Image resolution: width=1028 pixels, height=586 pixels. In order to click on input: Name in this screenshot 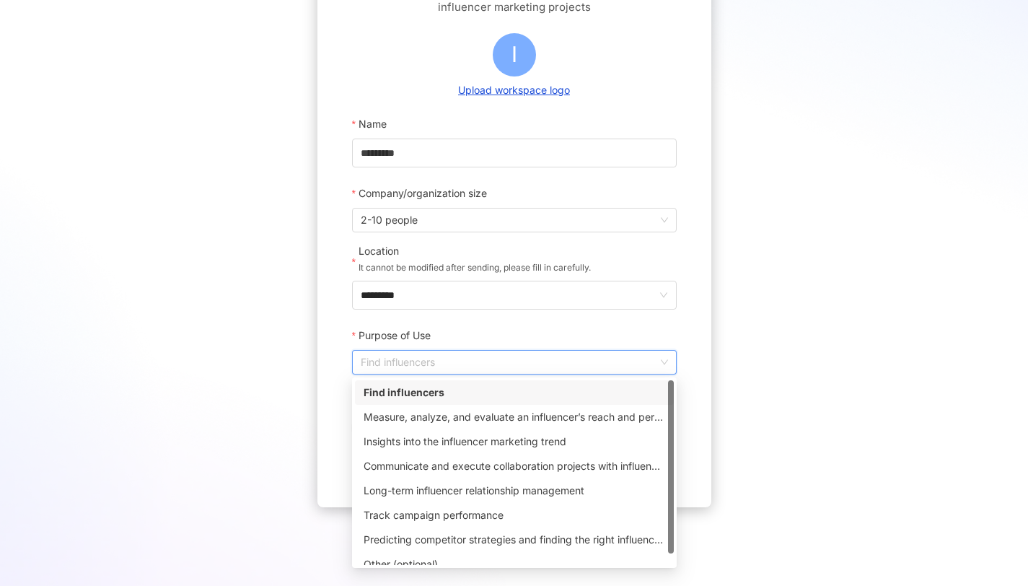, I will do `click(515, 153)`.